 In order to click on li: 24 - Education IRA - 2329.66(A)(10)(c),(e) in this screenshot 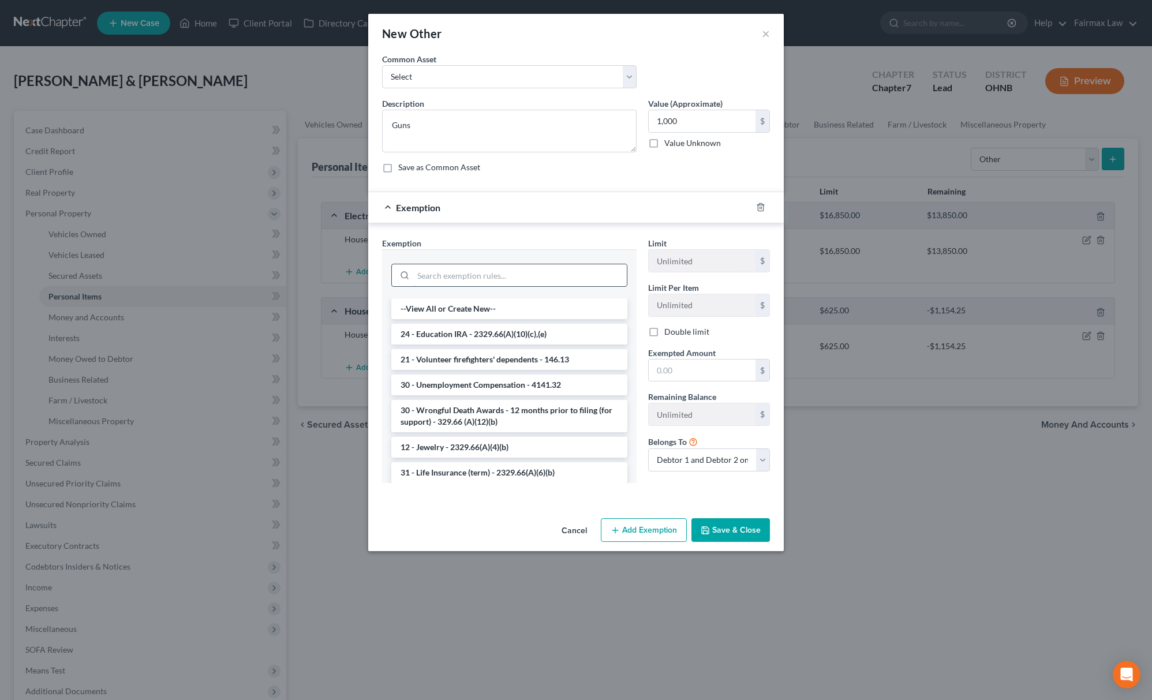, I will do `click(509, 334)`.